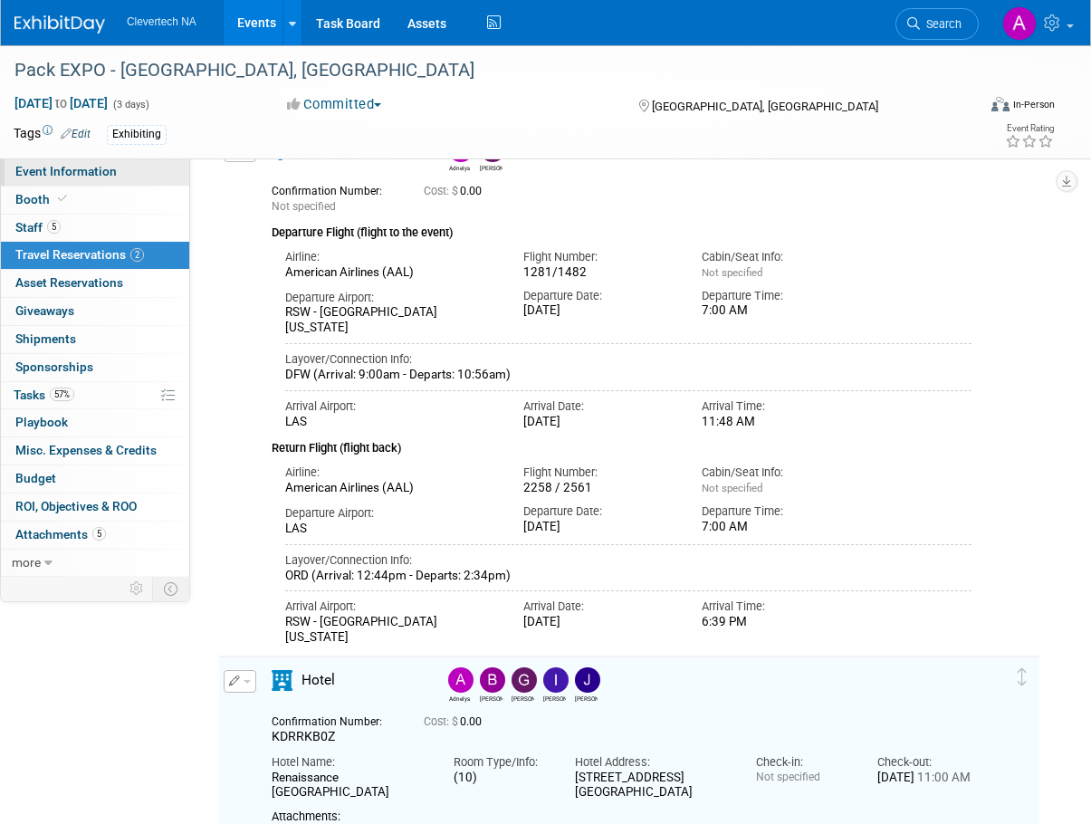  I want to click on span: to, so click(61, 103).